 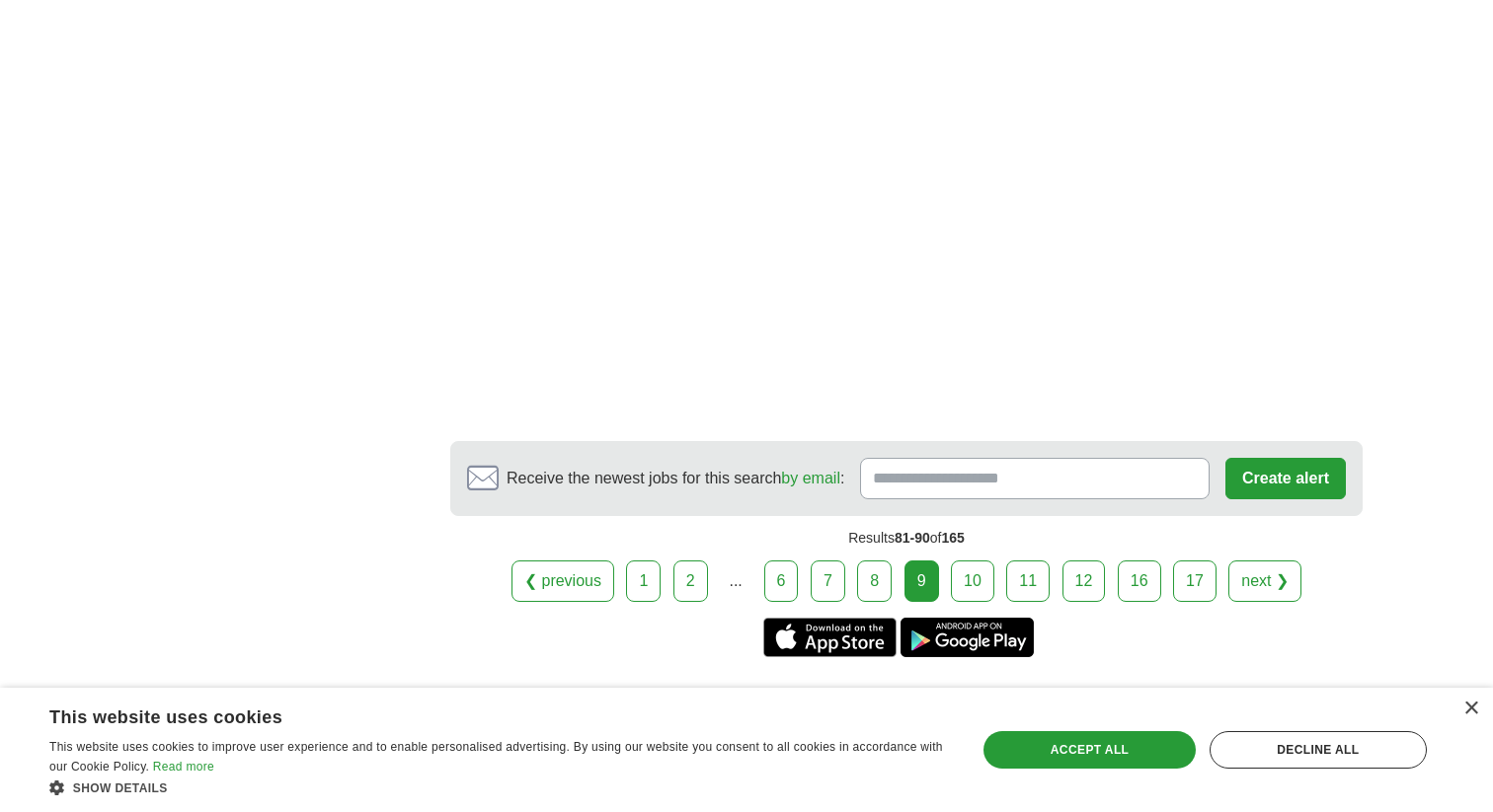 What do you see at coordinates (1265, 582) in the screenshot?
I see `a: next ❯` at bounding box center [1265, 582].